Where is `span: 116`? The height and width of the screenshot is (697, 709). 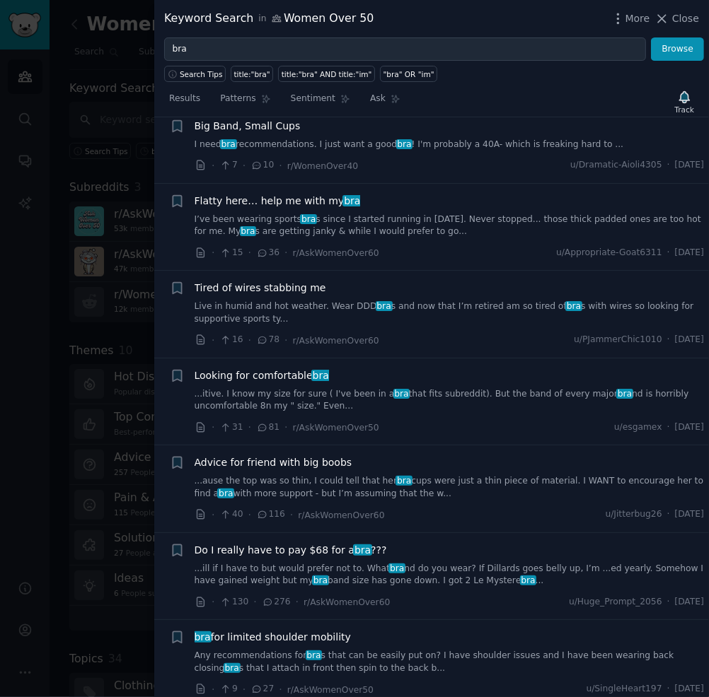
span: 116 is located at coordinates (270, 515).